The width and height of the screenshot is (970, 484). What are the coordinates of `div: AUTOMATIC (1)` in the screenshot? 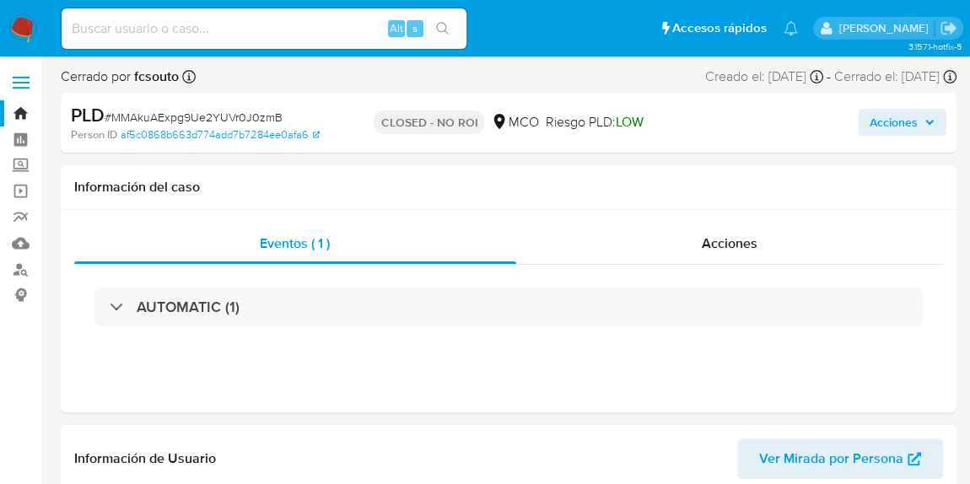 It's located at (508, 307).